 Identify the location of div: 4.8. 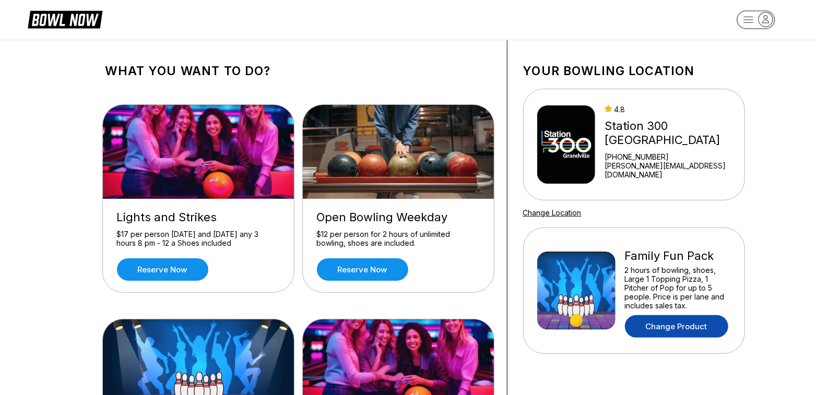
(672, 109).